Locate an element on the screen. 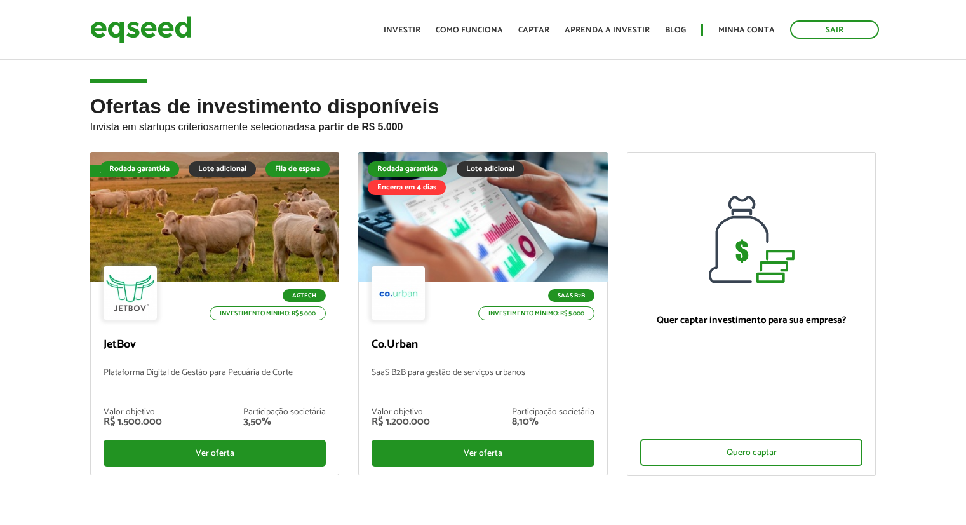 The height and width of the screenshot is (525, 966). a: Aprenda a investir is located at coordinates (607, 30).